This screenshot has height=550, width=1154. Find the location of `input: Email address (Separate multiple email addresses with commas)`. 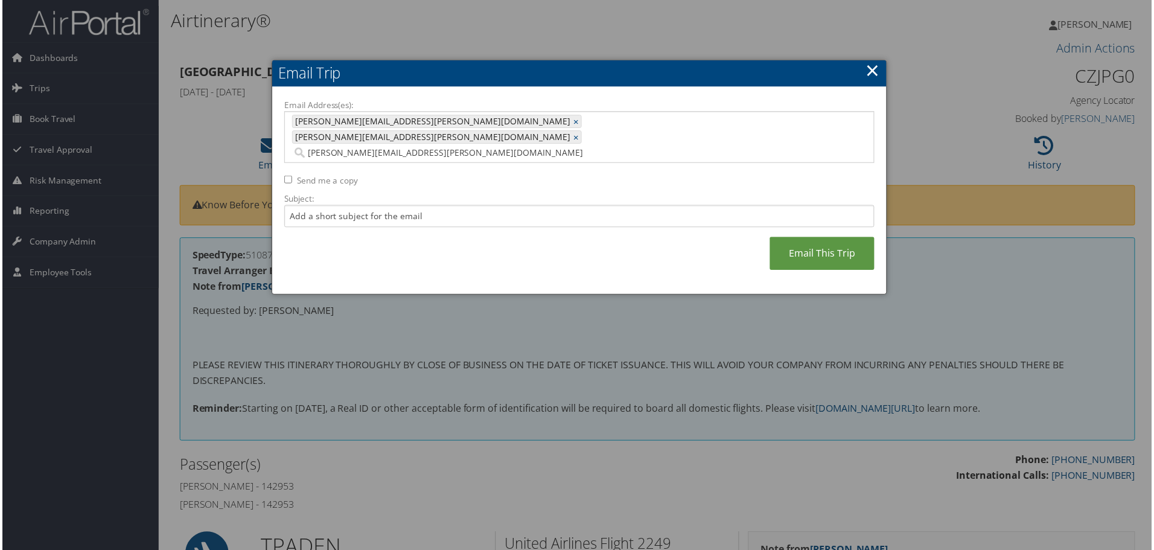

input: Email address (Separate multiple email addresses with commas) is located at coordinates (444, 153).